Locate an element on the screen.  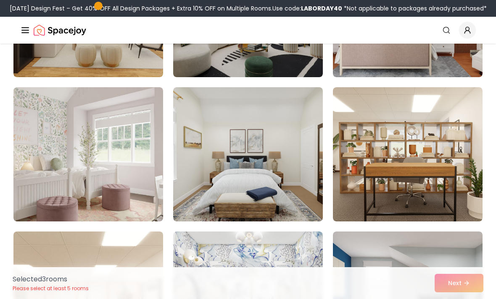
p: Selected 3 room s is located at coordinates (50, 280).